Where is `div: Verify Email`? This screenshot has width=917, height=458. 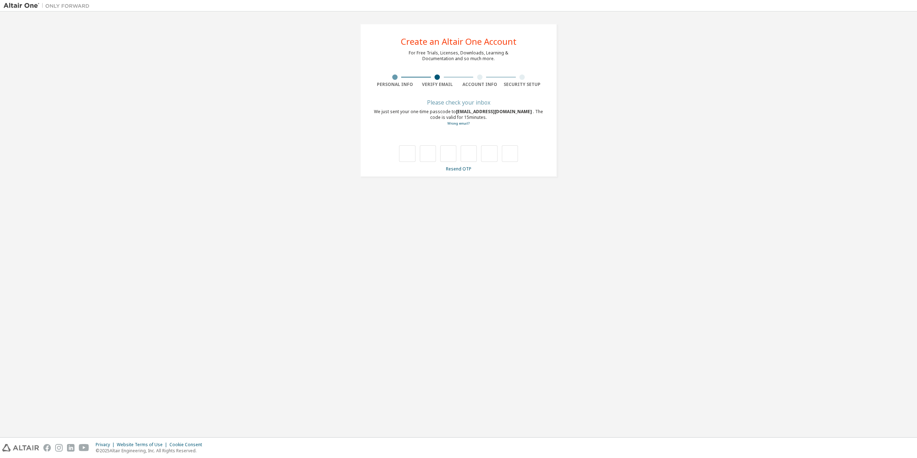
div: Verify Email is located at coordinates (437, 85).